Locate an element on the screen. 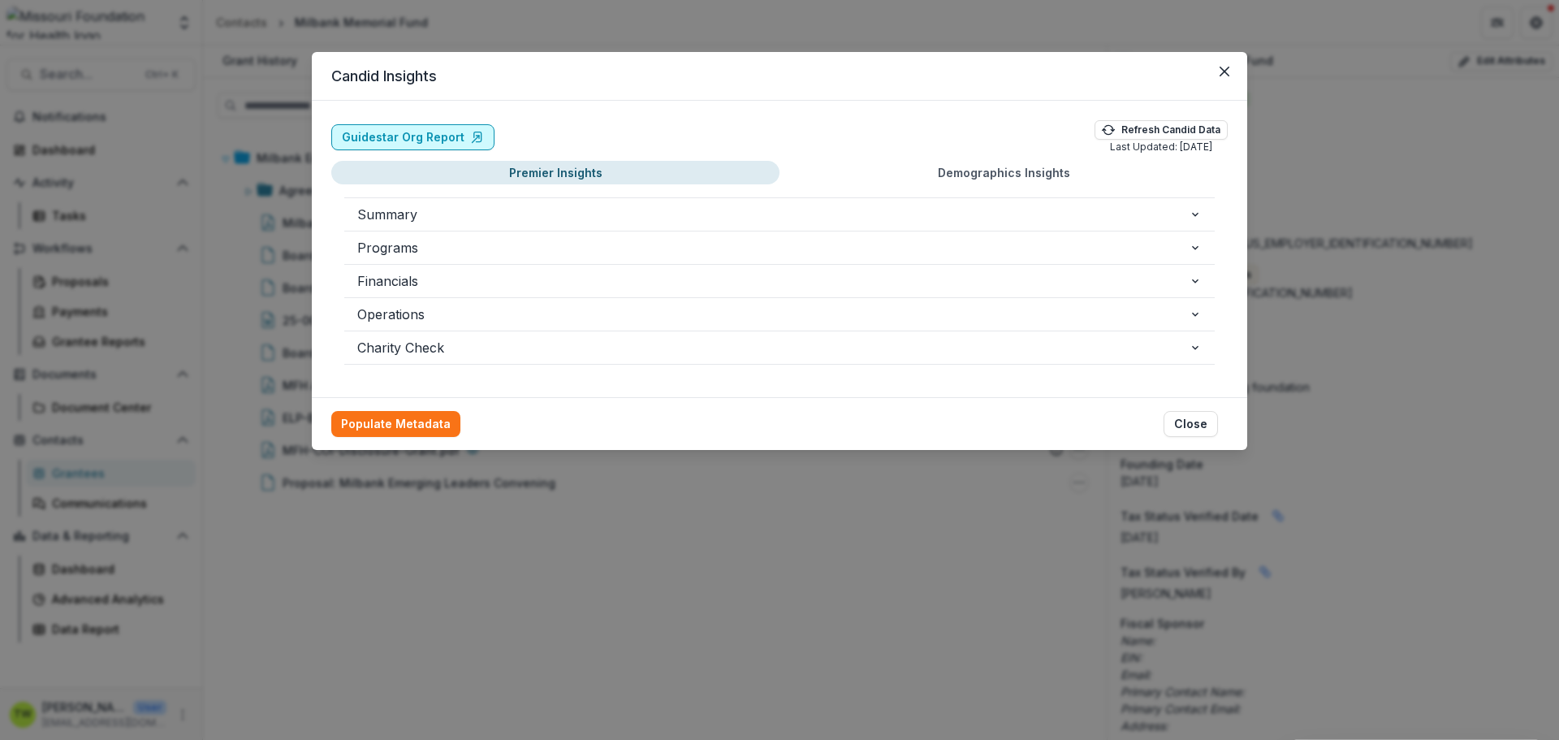  button: Charity Check is located at coordinates (780, 348).